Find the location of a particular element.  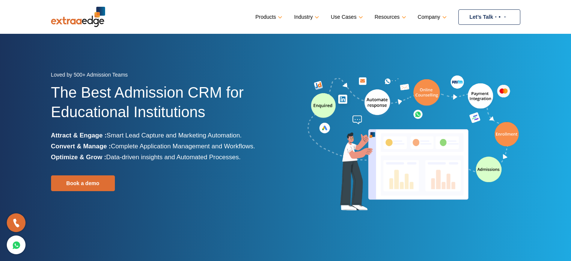

b: Optimize & Grow : is located at coordinates (79, 157).